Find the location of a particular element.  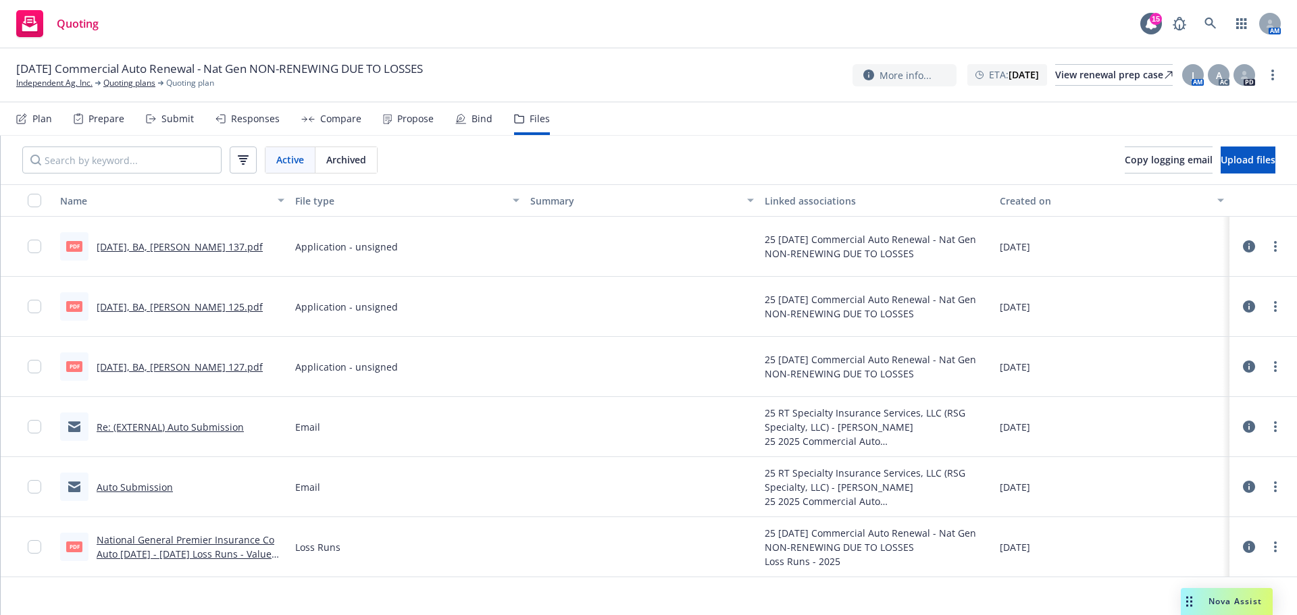

button: Created on is located at coordinates (1112, 201).